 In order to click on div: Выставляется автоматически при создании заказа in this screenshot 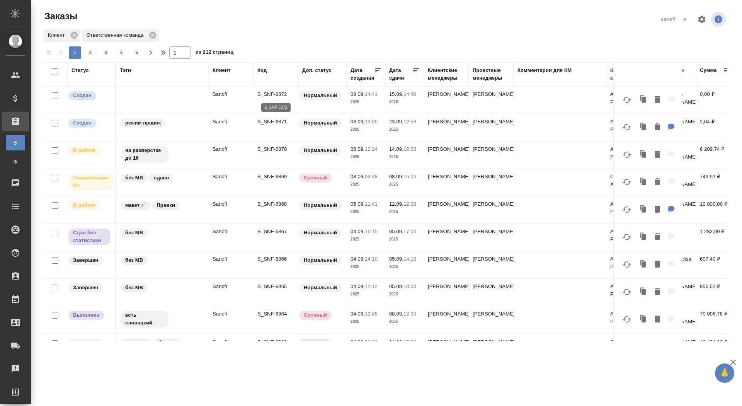, I will do `click(89, 95)`.